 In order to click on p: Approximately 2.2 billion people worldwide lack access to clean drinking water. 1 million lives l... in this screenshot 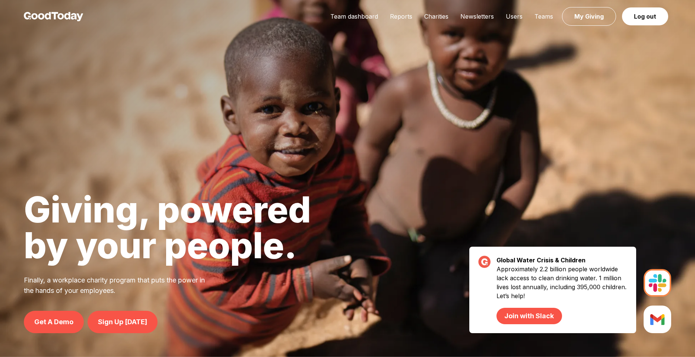, I will do `click(562, 294)`.